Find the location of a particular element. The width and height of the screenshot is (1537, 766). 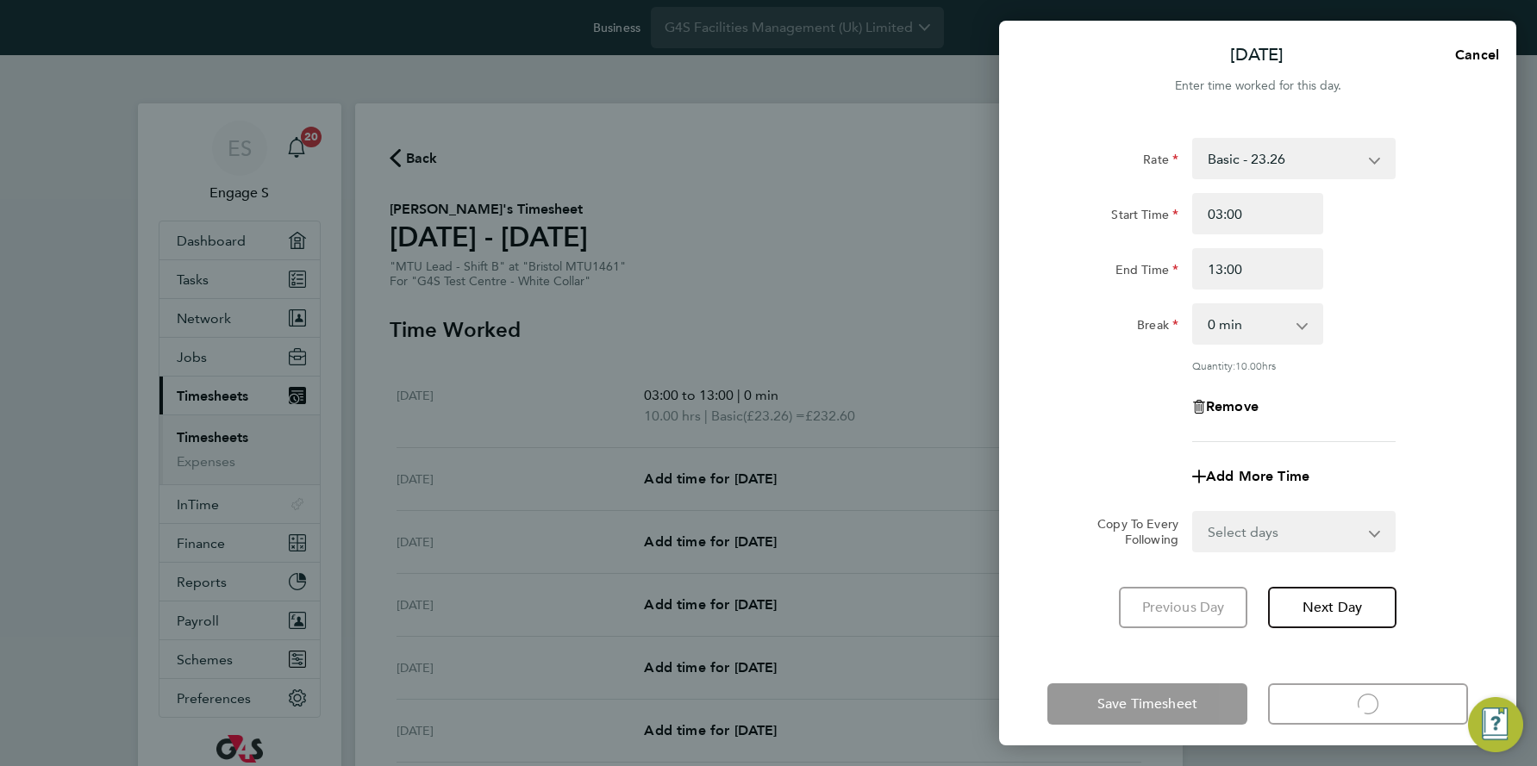

span: Remove is located at coordinates (1232, 406).